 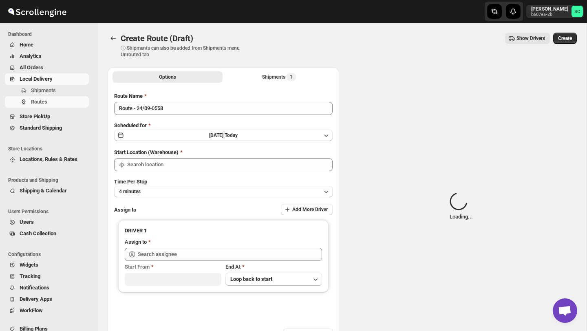 What do you see at coordinates (31, 67) in the screenshot?
I see `span: All Orders` at bounding box center [31, 67].